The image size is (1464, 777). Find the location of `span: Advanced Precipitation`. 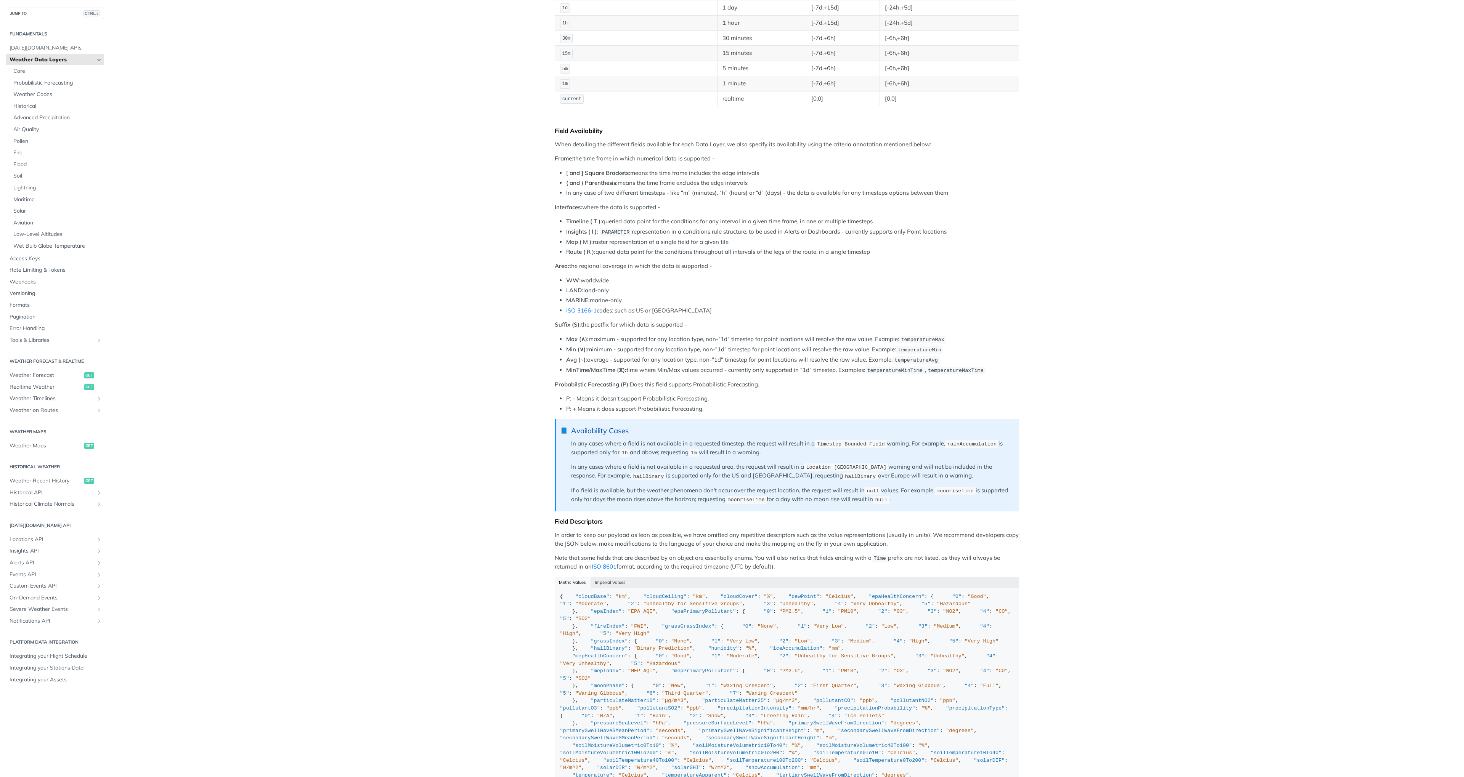

span: Advanced Precipitation is located at coordinates (58, 118).